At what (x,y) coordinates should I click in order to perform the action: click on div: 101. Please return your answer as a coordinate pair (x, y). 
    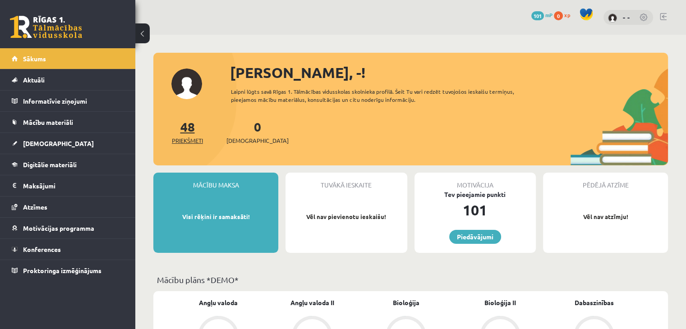
    Looking at the image, I should click on (475, 210).